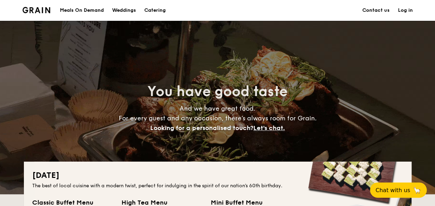 The width and height of the screenshot is (435, 206). What do you see at coordinates (36, 10) in the screenshot?
I see `a: Logotype` at bounding box center [36, 10].